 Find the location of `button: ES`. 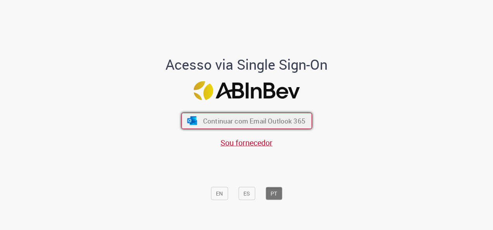

button: ES is located at coordinates (246, 193).